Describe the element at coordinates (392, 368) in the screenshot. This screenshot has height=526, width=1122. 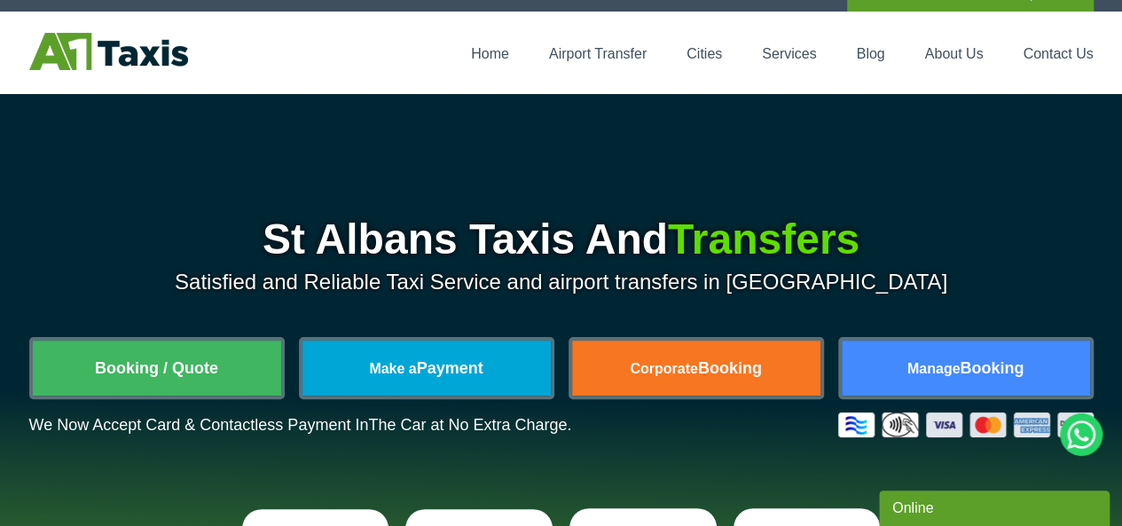
I see `span: Make a` at that location.